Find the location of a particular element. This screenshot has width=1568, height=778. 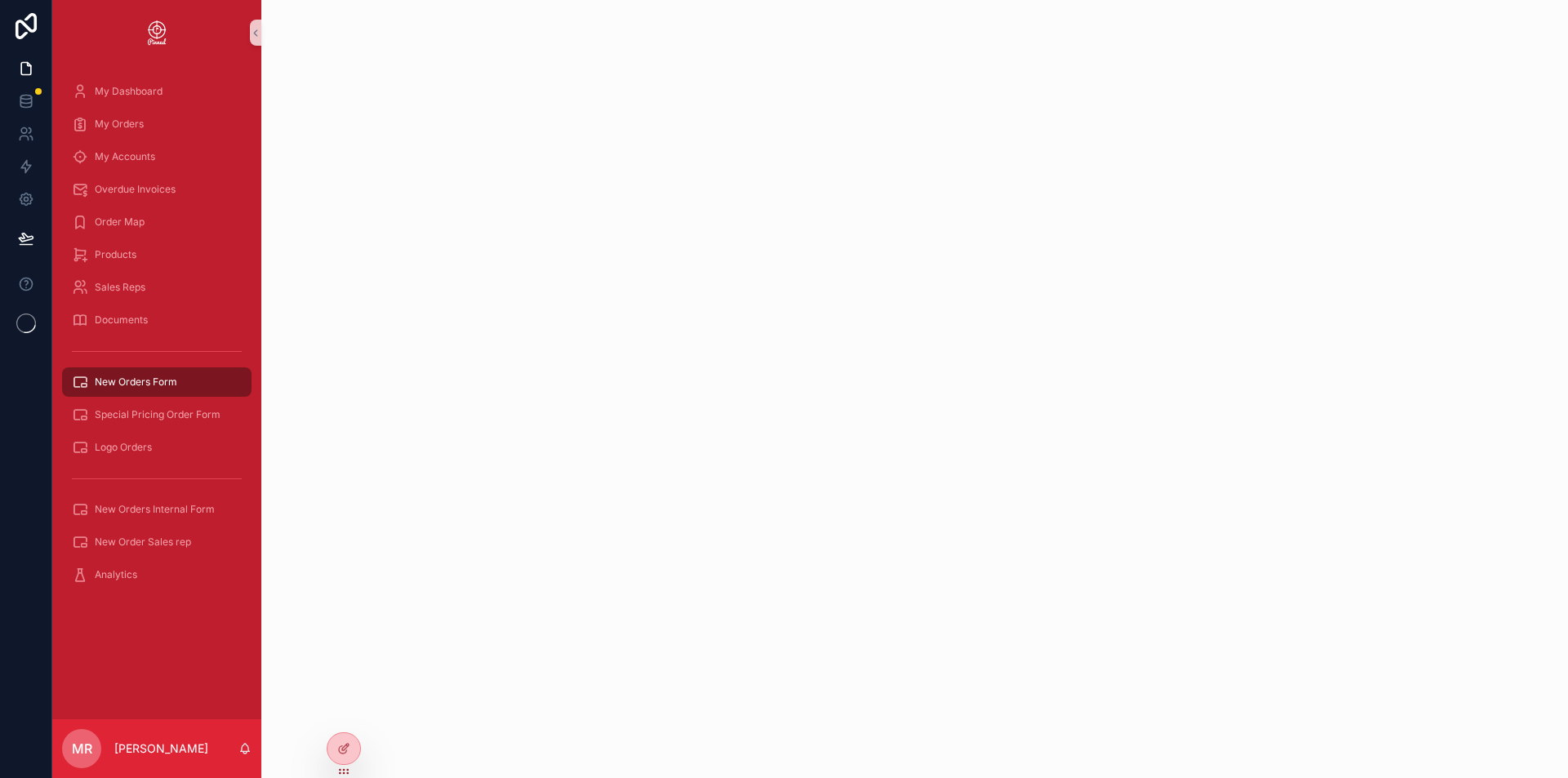

a: New Orders Internal Form is located at coordinates (157, 510).